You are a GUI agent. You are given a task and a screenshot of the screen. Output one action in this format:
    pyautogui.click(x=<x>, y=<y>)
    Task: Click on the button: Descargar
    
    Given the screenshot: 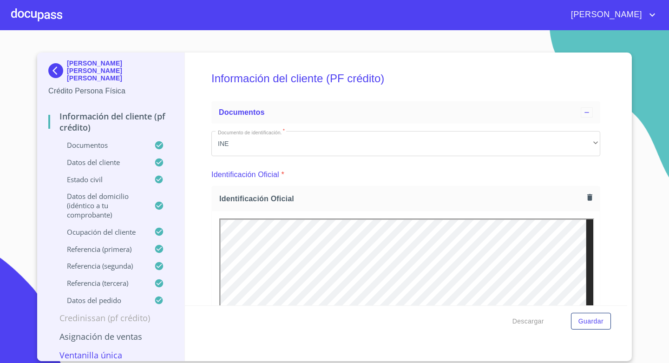 What is the action you would take?
    pyautogui.click(x=528, y=321)
    